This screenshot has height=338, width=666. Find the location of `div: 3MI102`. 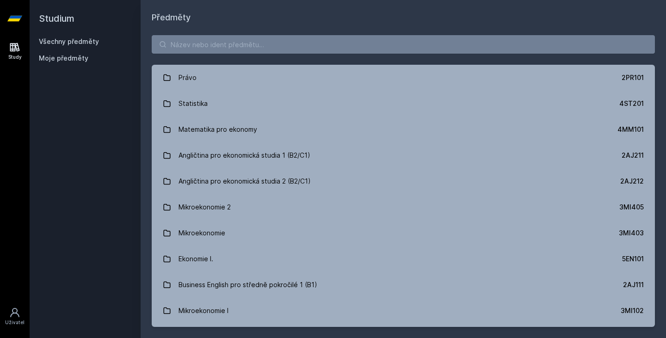

div: 3MI102 is located at coordinates (632, 311).